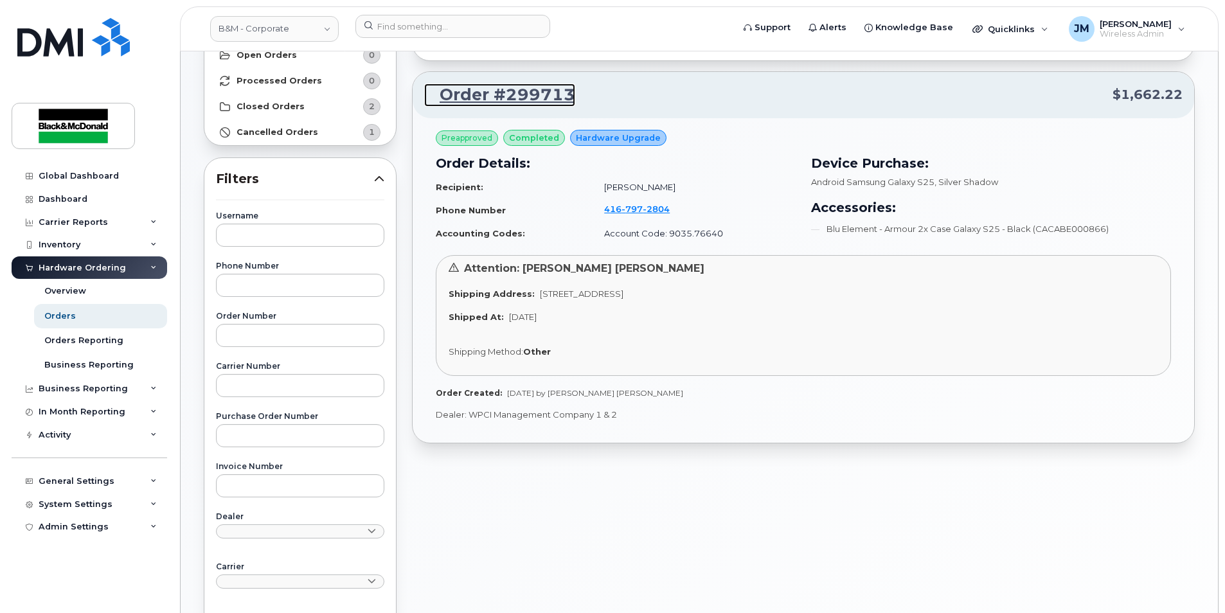 Image resolution: width=1225 pixels, height=613 pixels. What do you see at coordinates (275, 29) in the screenshot?
I see `a: B&M - Corporate` at bounding box center [275, 29].